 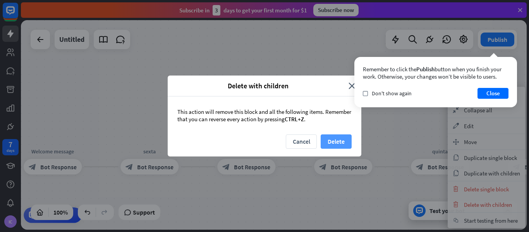 I want to click on i: close, so click(x=352, y=86).